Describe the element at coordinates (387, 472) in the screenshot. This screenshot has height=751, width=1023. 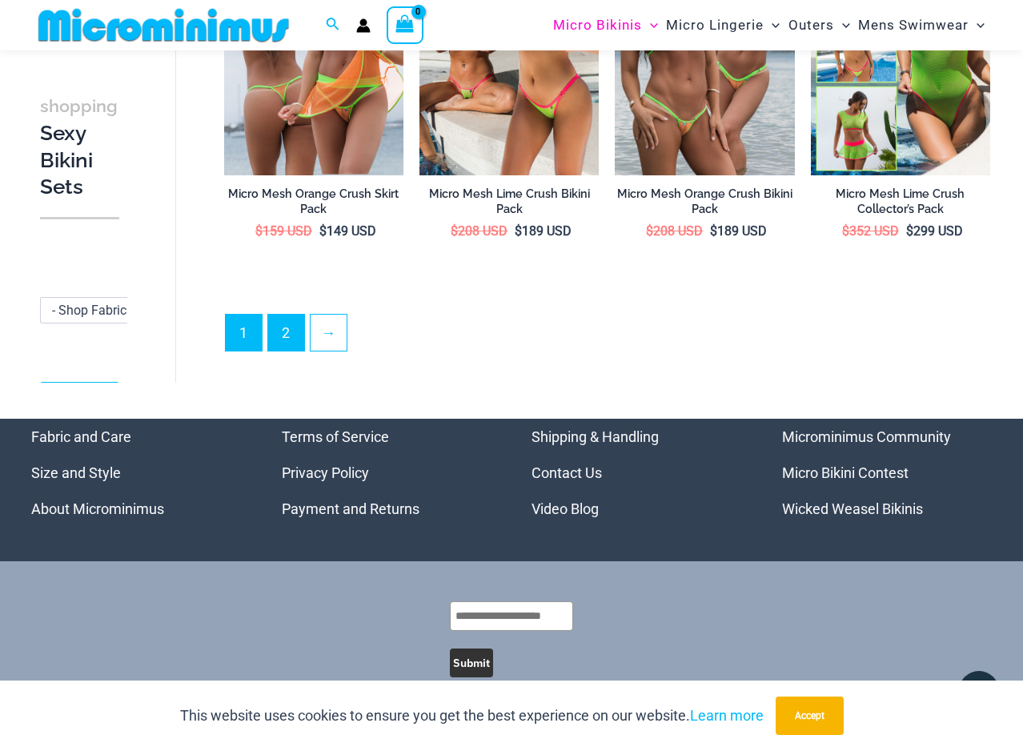
I see `aside: Footer Widget 2` at that location.